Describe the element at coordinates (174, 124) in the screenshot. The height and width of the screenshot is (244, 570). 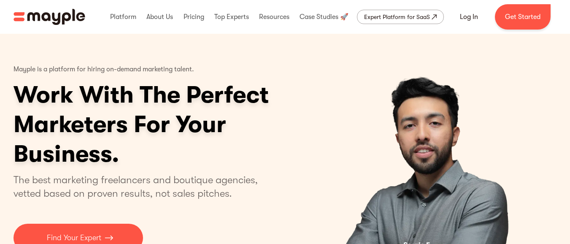
I see `h1: Work With The Perfect Marketers For Your Business.` at that location.